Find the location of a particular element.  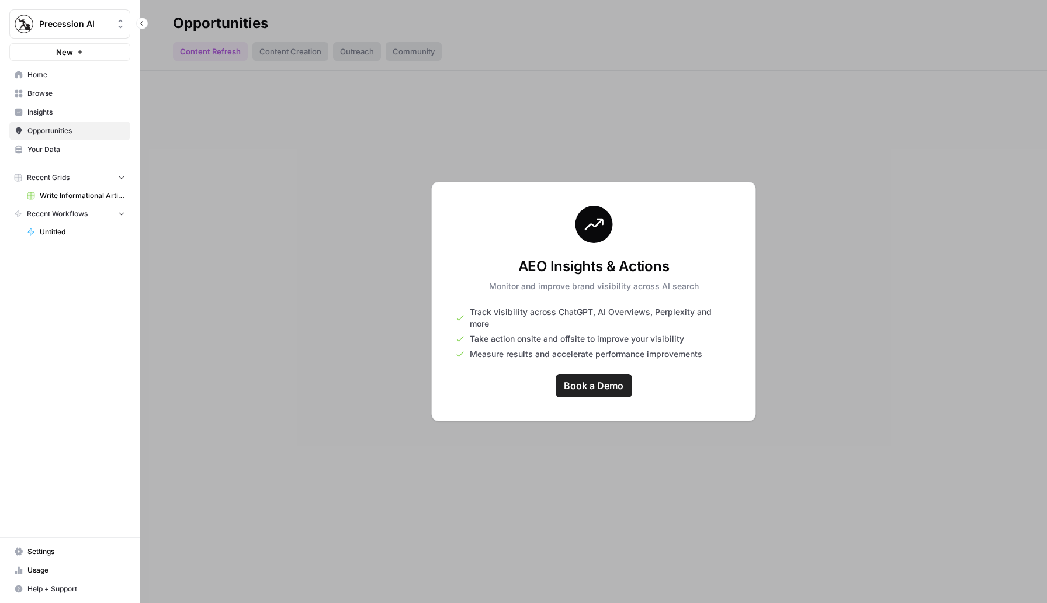

span: Recent Grids is located at coordinates (48, 178).